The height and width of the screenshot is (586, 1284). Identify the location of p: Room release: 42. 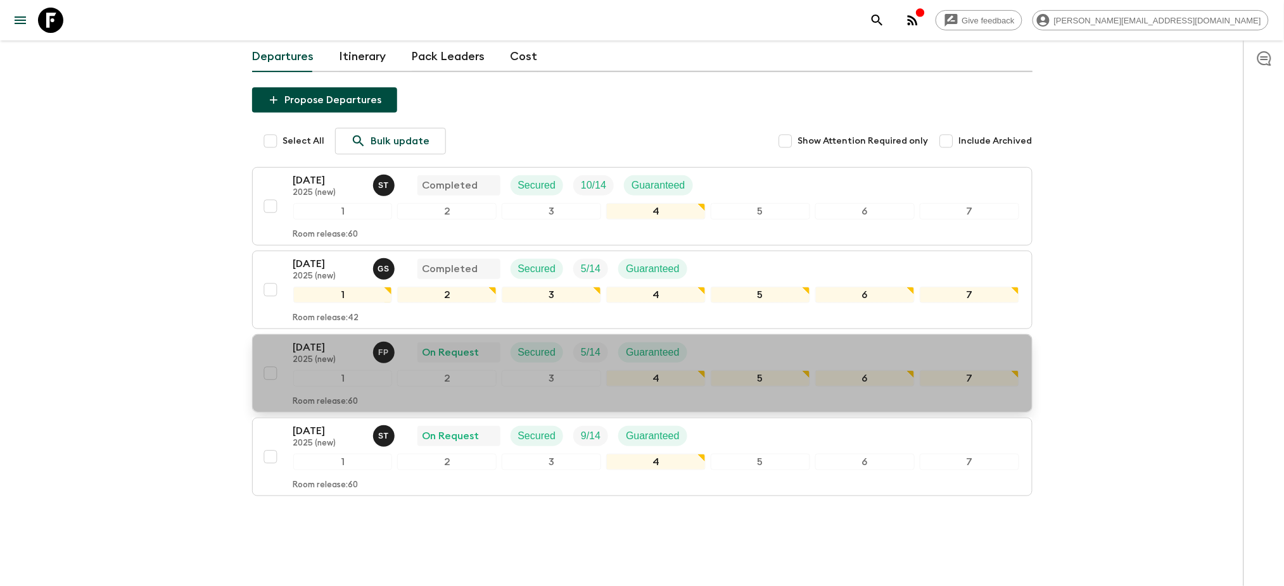
(326, 319).